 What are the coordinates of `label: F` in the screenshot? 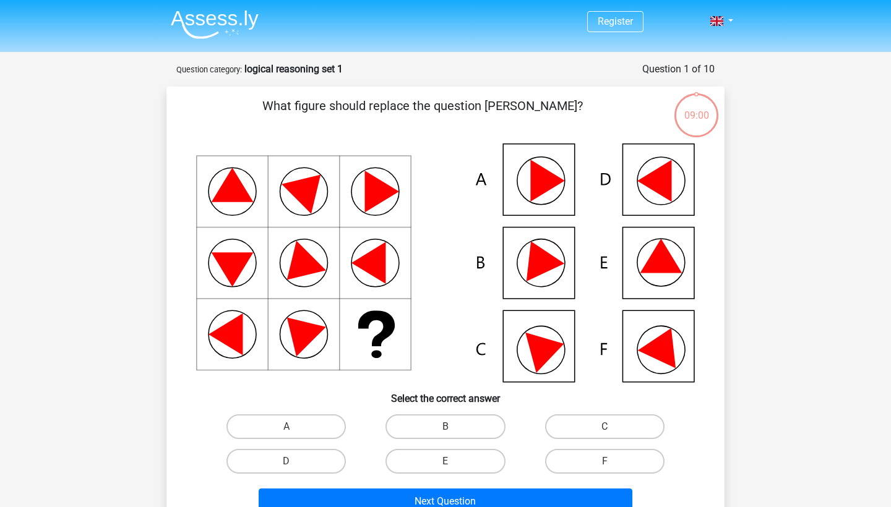 It's located at (604, 461).